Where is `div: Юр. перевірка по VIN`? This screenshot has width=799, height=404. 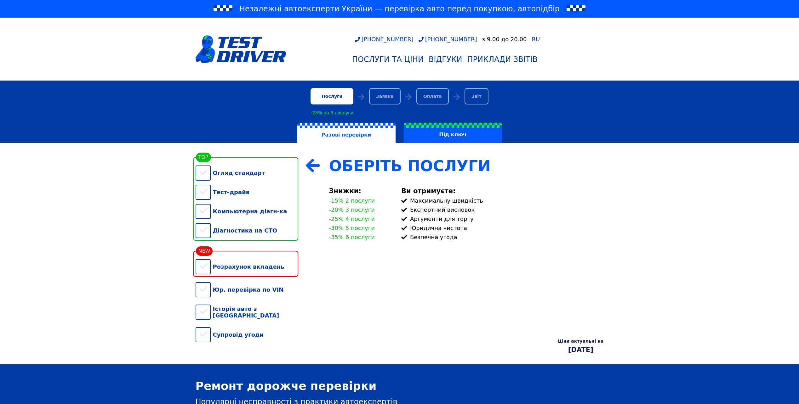
div: Юр. перевірка по VIN is located at coordinates (247, 290).